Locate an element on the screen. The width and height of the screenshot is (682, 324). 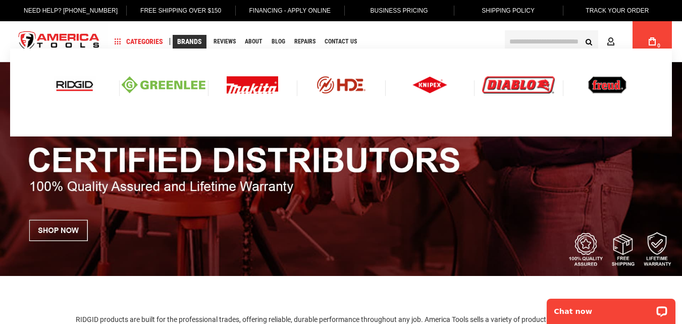
a: 0 is located at coordinates (652, 41).